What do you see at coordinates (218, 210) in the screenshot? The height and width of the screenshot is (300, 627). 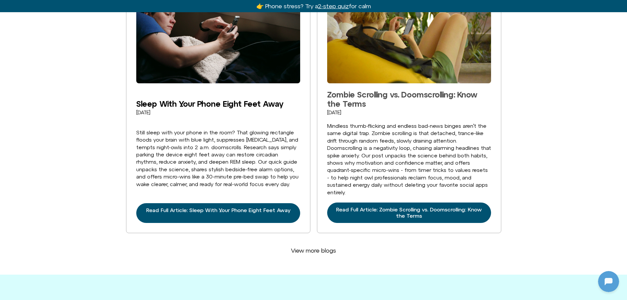 I see `span: Read Full Article: Sleep With Your Phone Eight Feet Away` at bounding box center [218, 210].